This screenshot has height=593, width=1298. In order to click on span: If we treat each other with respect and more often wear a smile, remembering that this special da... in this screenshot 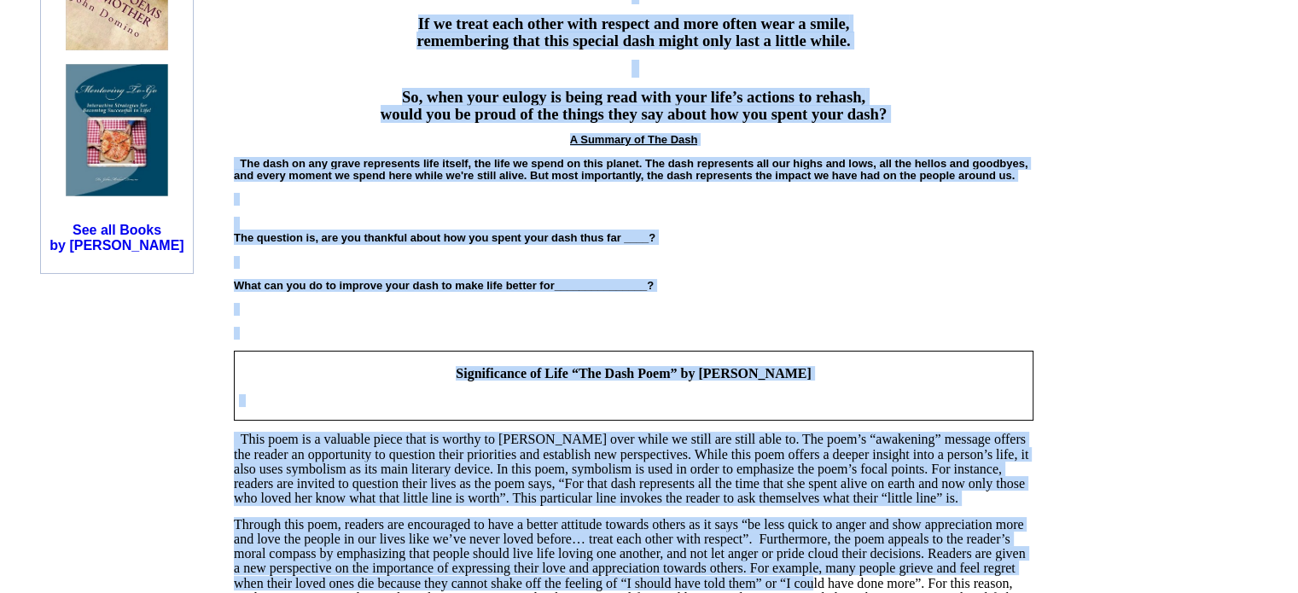, I will do `click(633, 32)`.